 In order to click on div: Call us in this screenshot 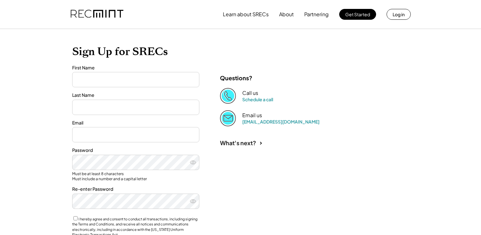, I will do `click(250, 93)`.